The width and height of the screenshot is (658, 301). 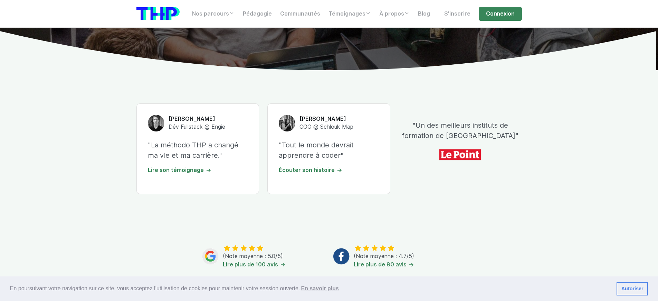 I want to click on a: Témoignages, so click(x=350, y=14).